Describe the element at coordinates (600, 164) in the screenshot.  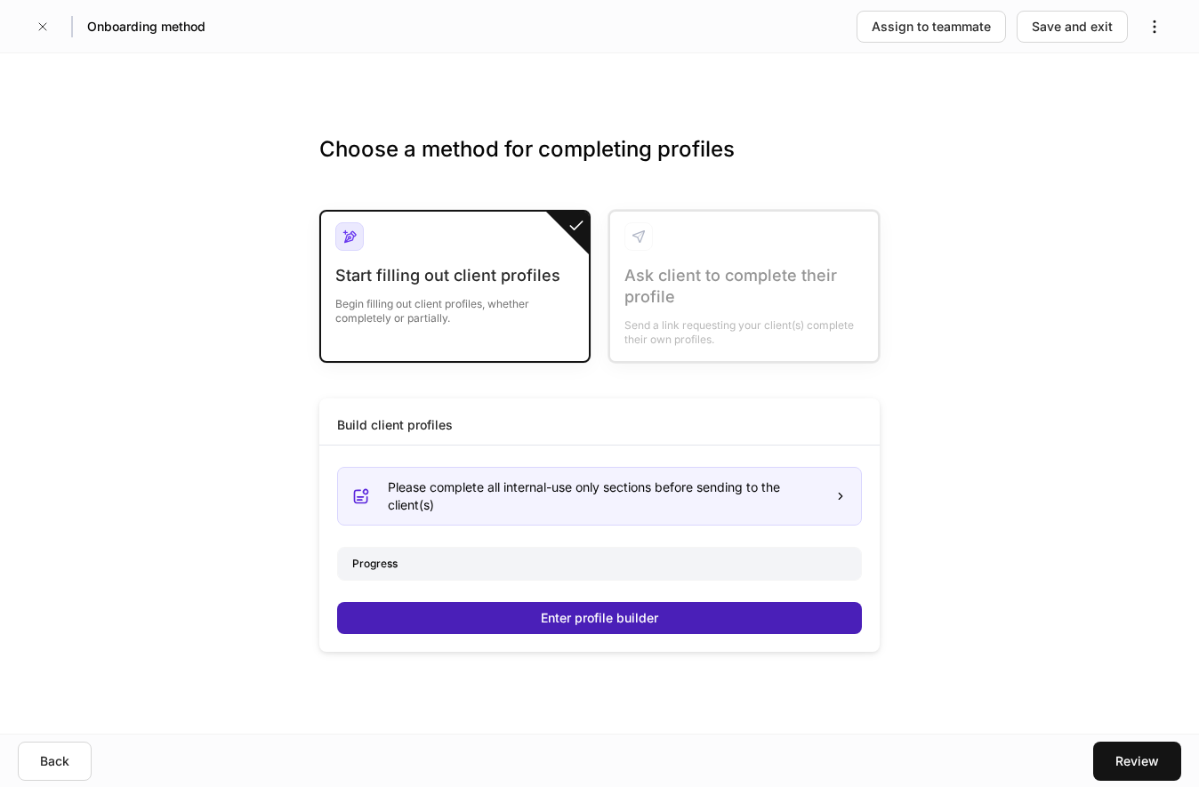
I see `h3: Choose a method for completing profiles` at that location.